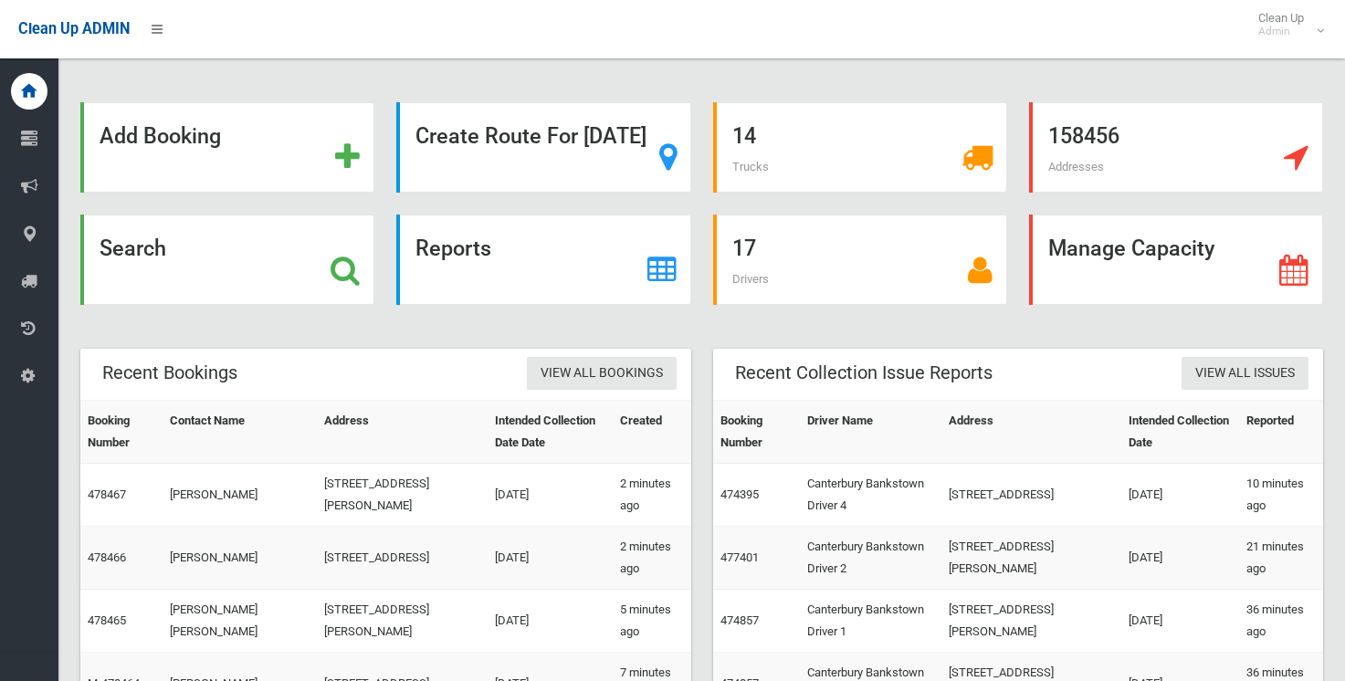 The image size is (1345, 681). What do you see at coordinates (652, 621) in the screenshot?
I see `td: 5 minutes ago` at bounding box center [652, 621].